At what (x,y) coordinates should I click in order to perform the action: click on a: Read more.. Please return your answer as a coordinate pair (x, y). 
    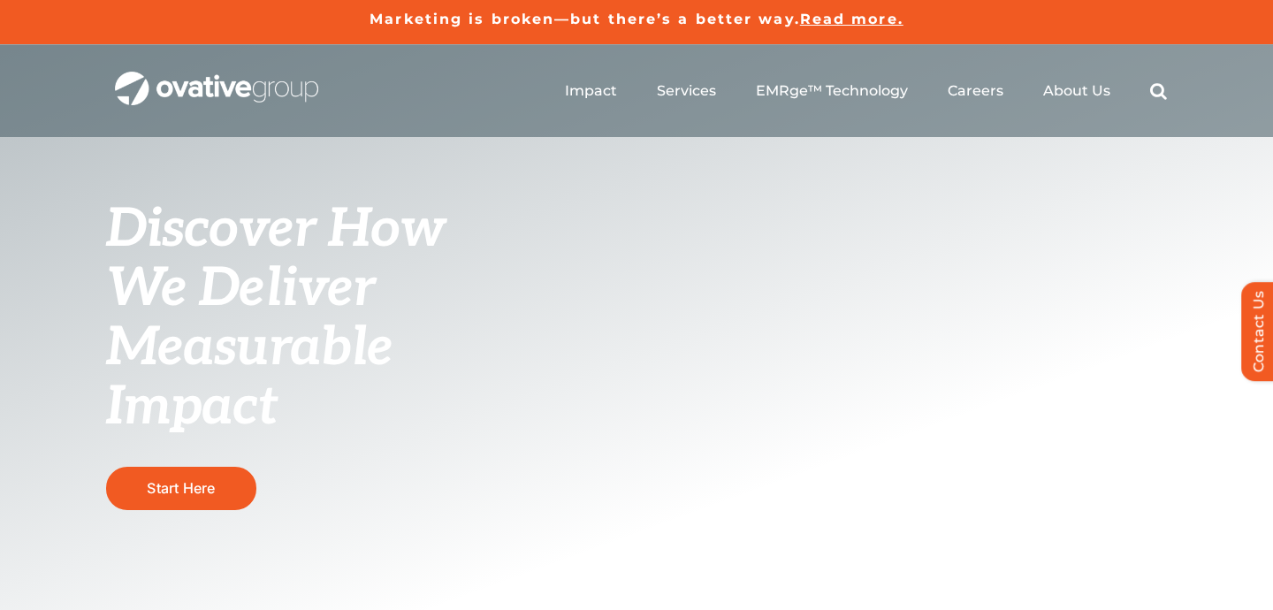
    Looking at the image, I should click on (851, 19).